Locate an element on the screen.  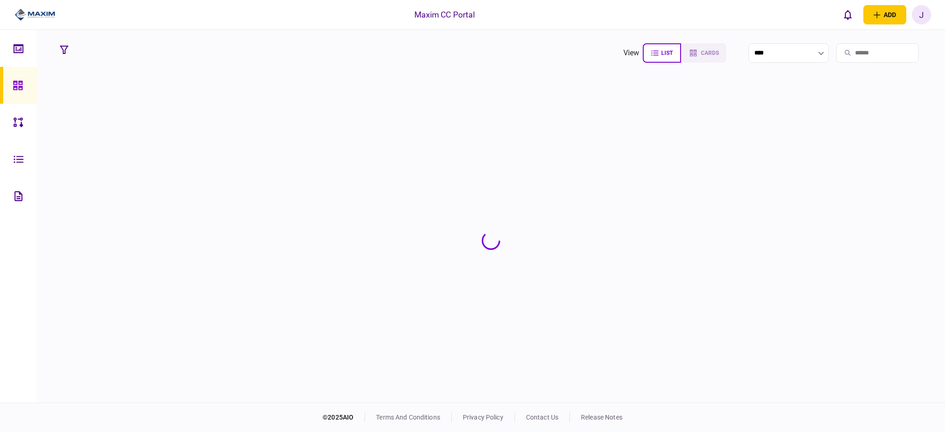
span: cards is located at coordinates (710, 53).